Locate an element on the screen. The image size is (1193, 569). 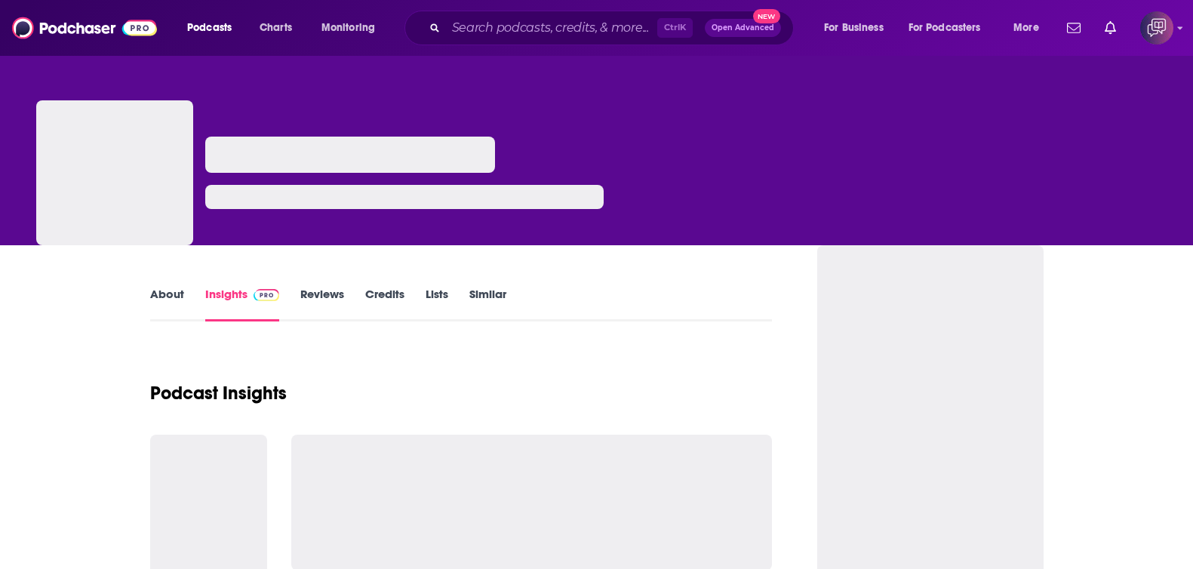
button: Open AdvancedNew is located at coordinates (743, 28).